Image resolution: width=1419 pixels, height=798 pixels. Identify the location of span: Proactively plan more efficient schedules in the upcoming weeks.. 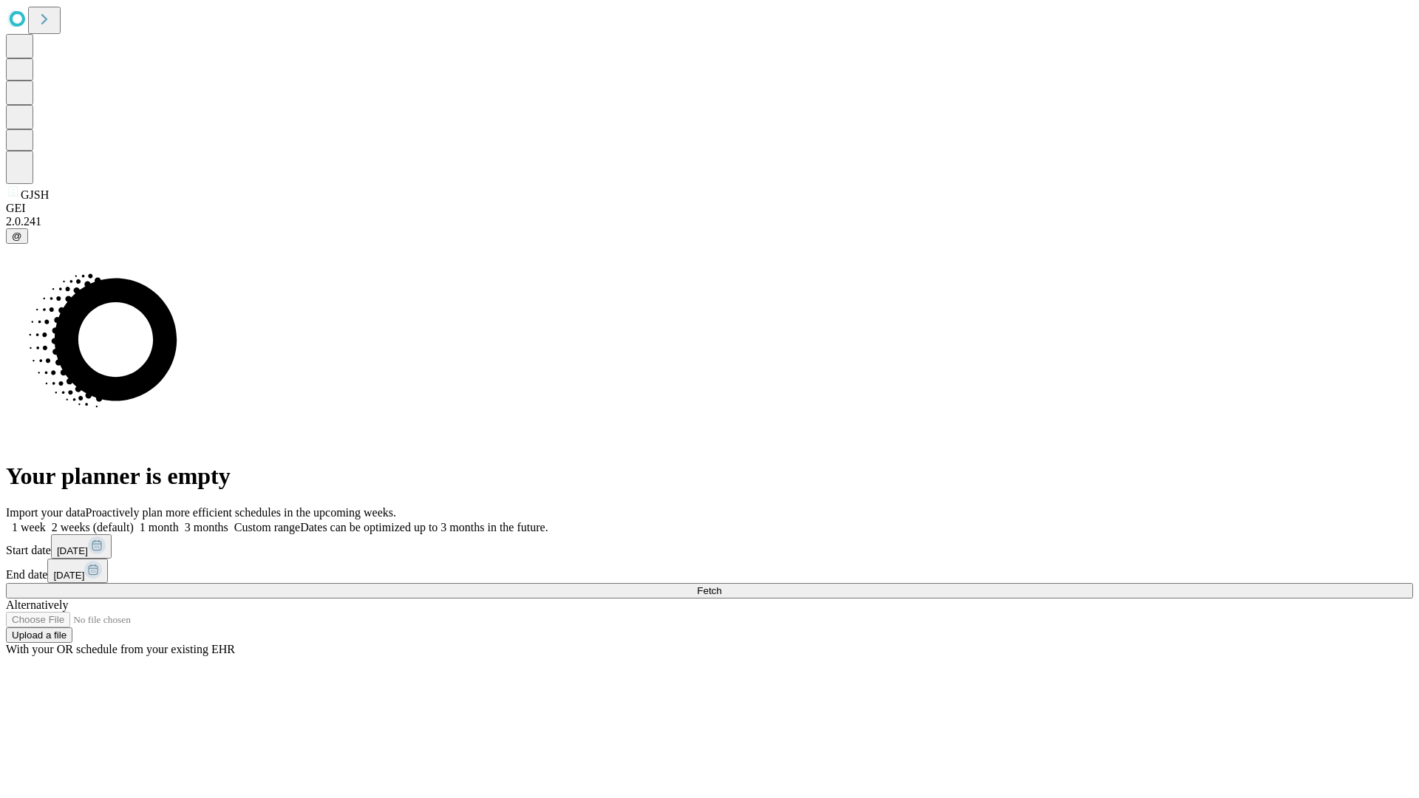
(241, 512).